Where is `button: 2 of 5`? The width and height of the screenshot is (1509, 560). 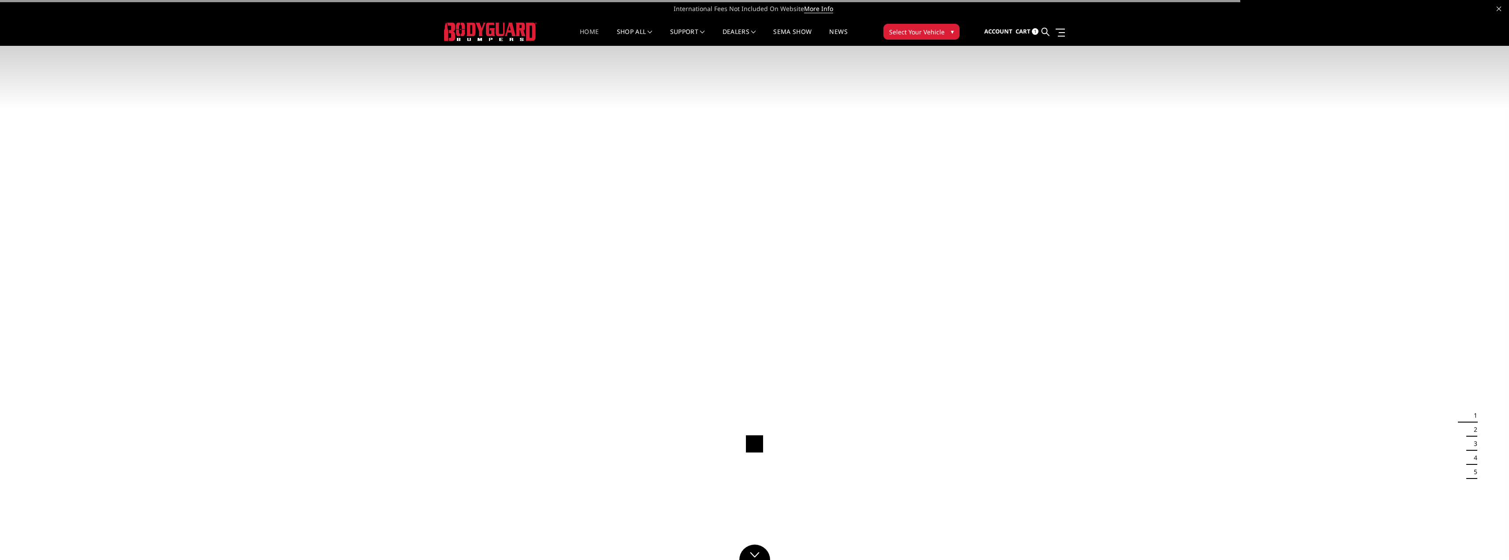
button: 2 of 5 is located at coordinates (1472, 430).